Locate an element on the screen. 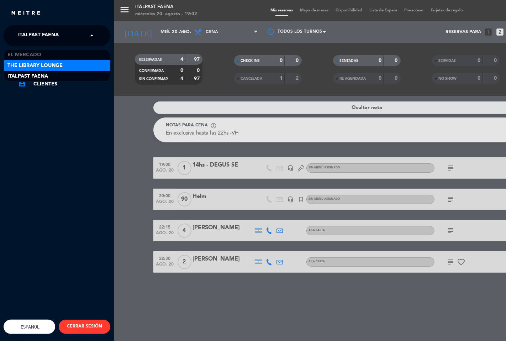 Image resolution: width=506 pixels, height=341 pixels. button: CERRAR SESIÓN is located at coordinates (84, 326).